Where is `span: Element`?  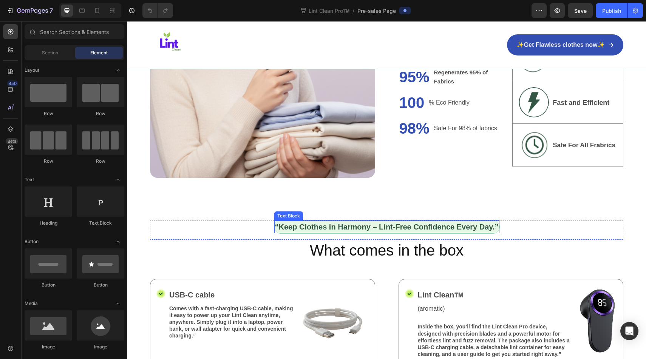
span: Element is located at coordinates (99, 53).